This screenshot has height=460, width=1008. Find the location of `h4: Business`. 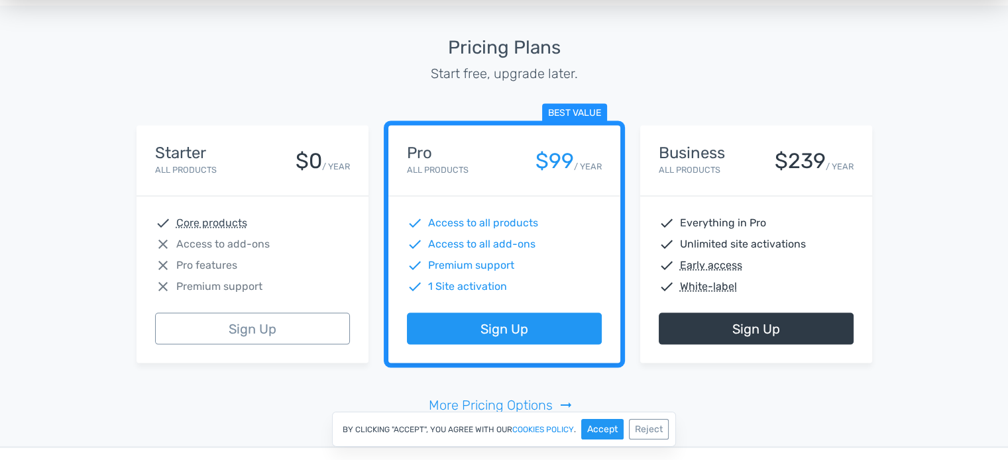

h4: Business is located at coordinates (692, 153).